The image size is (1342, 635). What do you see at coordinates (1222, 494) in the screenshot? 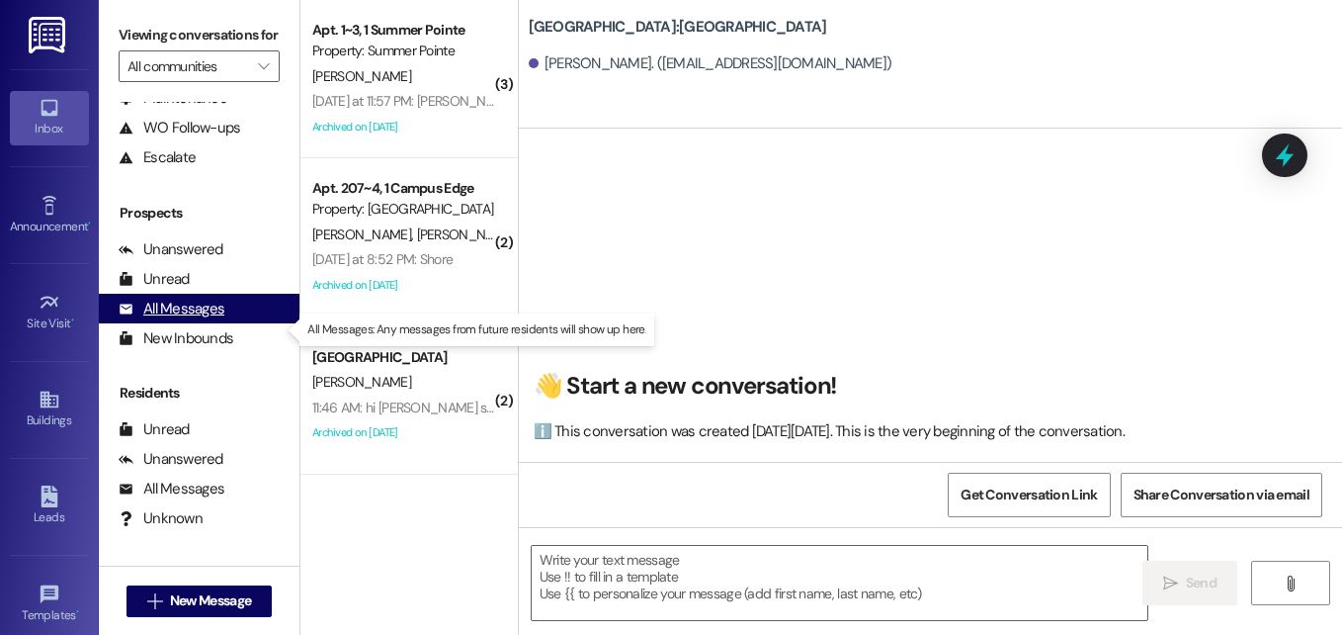
I see `span: Share Conversation via email` at bounding box center [1222, 494].